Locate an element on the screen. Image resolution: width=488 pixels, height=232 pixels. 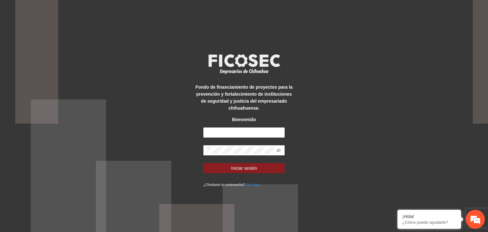
img: logo is located at coordinates (244, 64).